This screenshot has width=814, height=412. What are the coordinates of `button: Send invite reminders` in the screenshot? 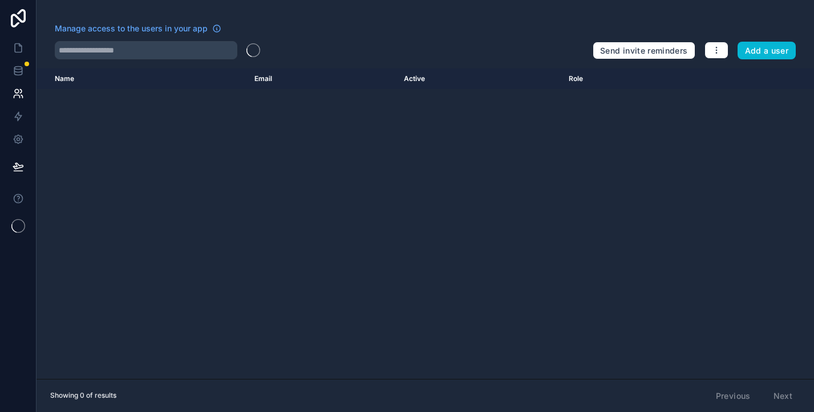 It's located at (644, 51).